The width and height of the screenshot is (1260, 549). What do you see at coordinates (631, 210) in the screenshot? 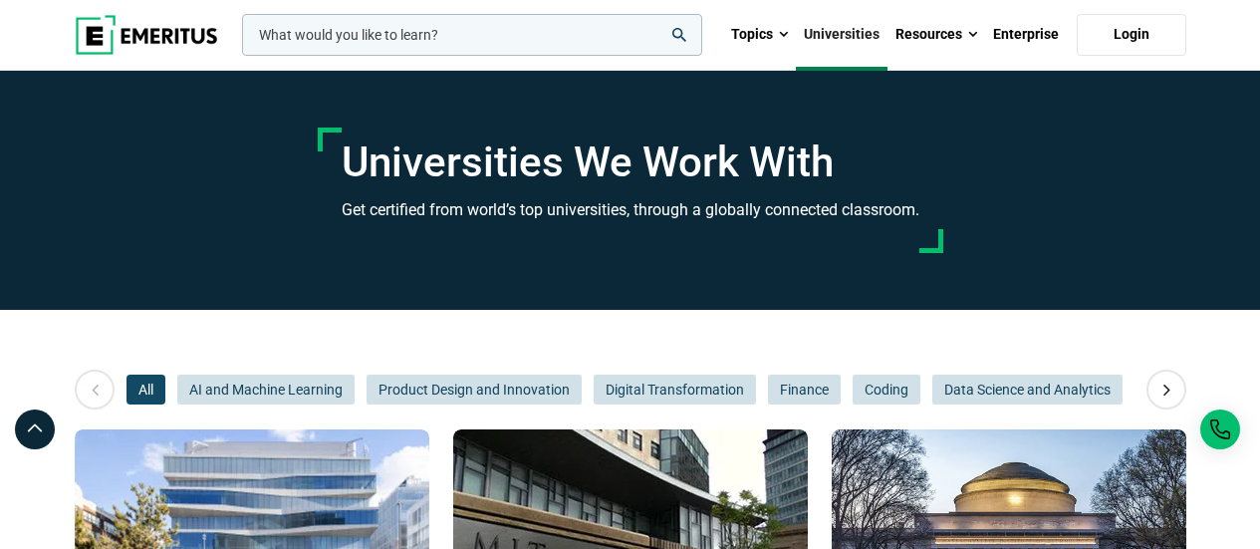
I see `h3: Get certified from world’s top universities, through a globally connected classroom.` at bounding box center [631, 210].